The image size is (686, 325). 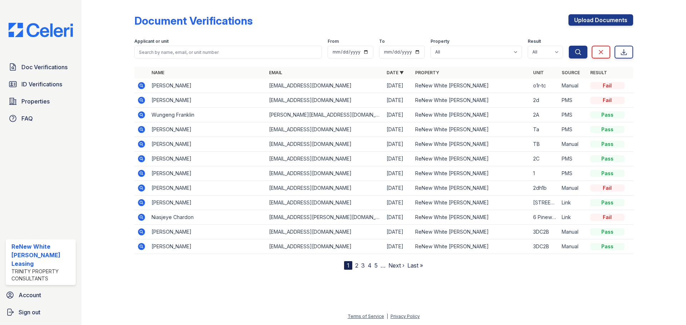 I want to click on a: Next ›, so click(x=396, y=266).